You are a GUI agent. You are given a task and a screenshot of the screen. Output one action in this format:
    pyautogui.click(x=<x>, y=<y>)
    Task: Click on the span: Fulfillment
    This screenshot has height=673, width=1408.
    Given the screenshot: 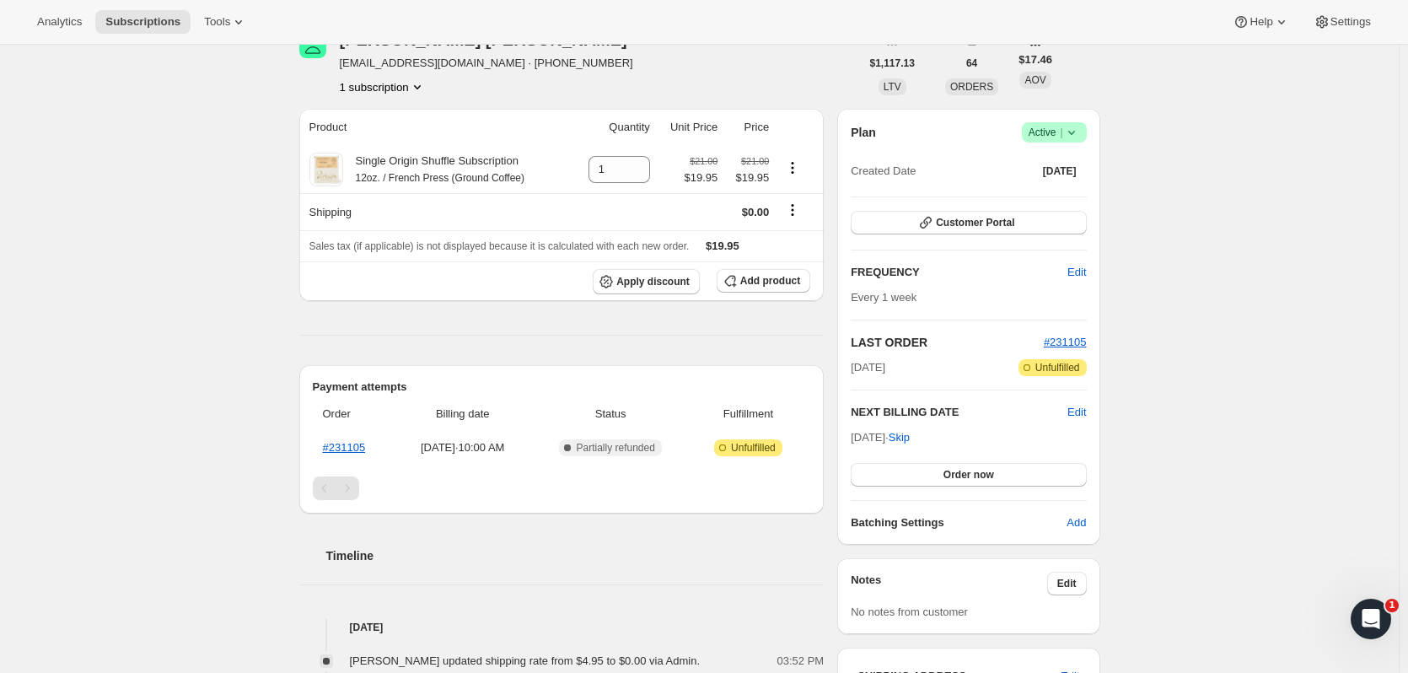 What is the action you would take?
    pyautogui.click(x=748, y=414)
    